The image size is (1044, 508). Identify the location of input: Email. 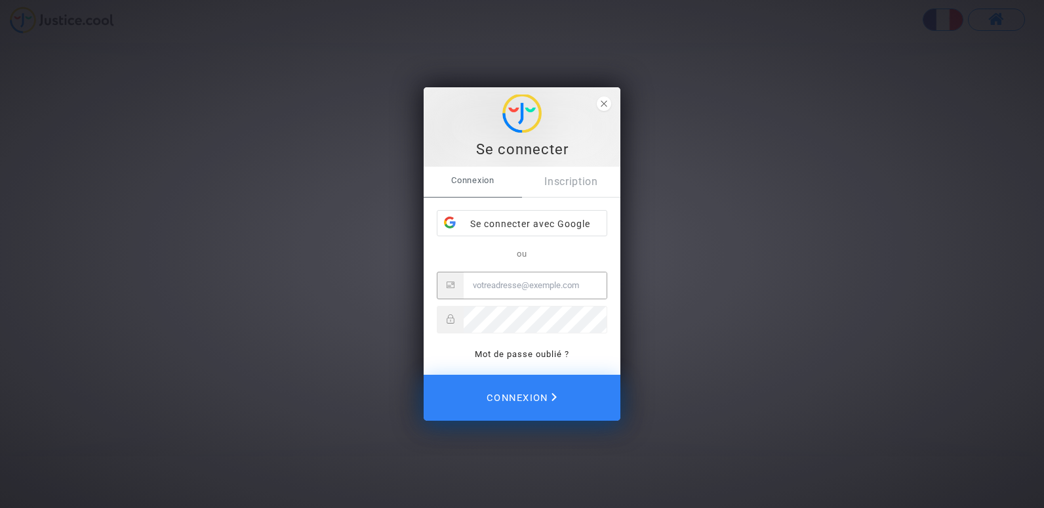
(535, 285).